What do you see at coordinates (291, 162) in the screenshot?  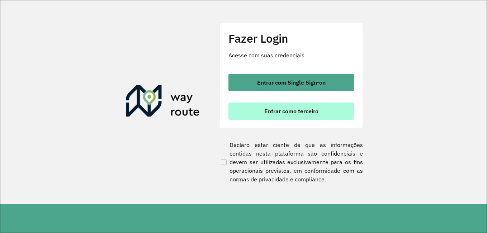 I see `label: Declaro estar ciente de que as informações contidas nesta plataforma são confidenciais e devem se...` at bounding box center [291, 162].